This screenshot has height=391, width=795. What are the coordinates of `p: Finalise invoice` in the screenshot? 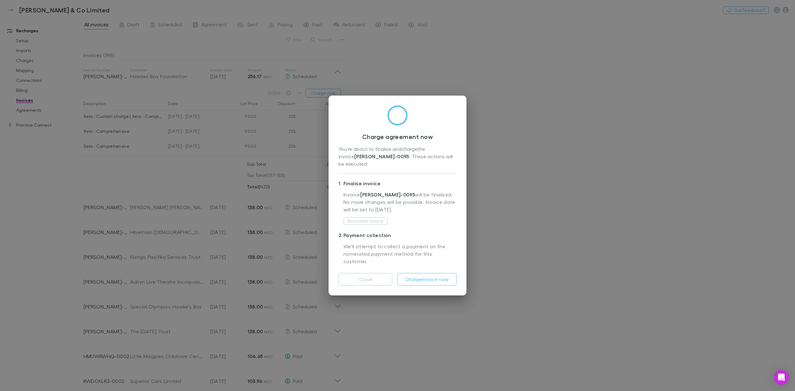 It's located at (398, 184).